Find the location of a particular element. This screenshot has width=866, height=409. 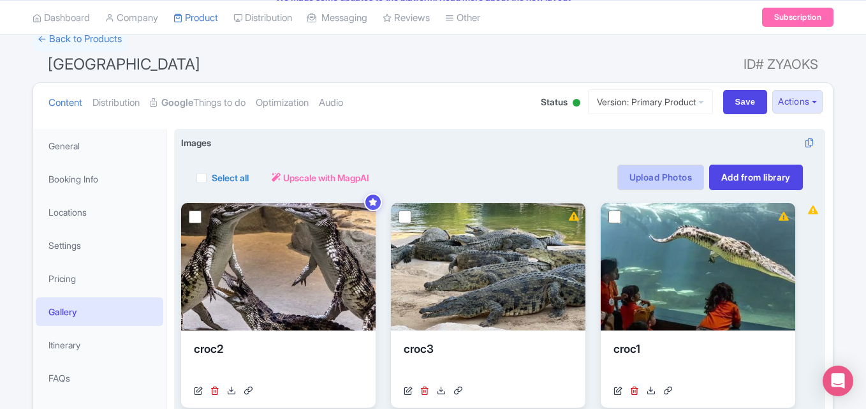

a: GoogleThings to do is located at coordinates (198, 103).